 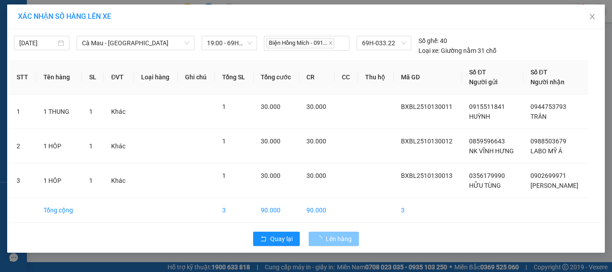 I want to click on th: Loại hàng, so click(x=156, y=77).